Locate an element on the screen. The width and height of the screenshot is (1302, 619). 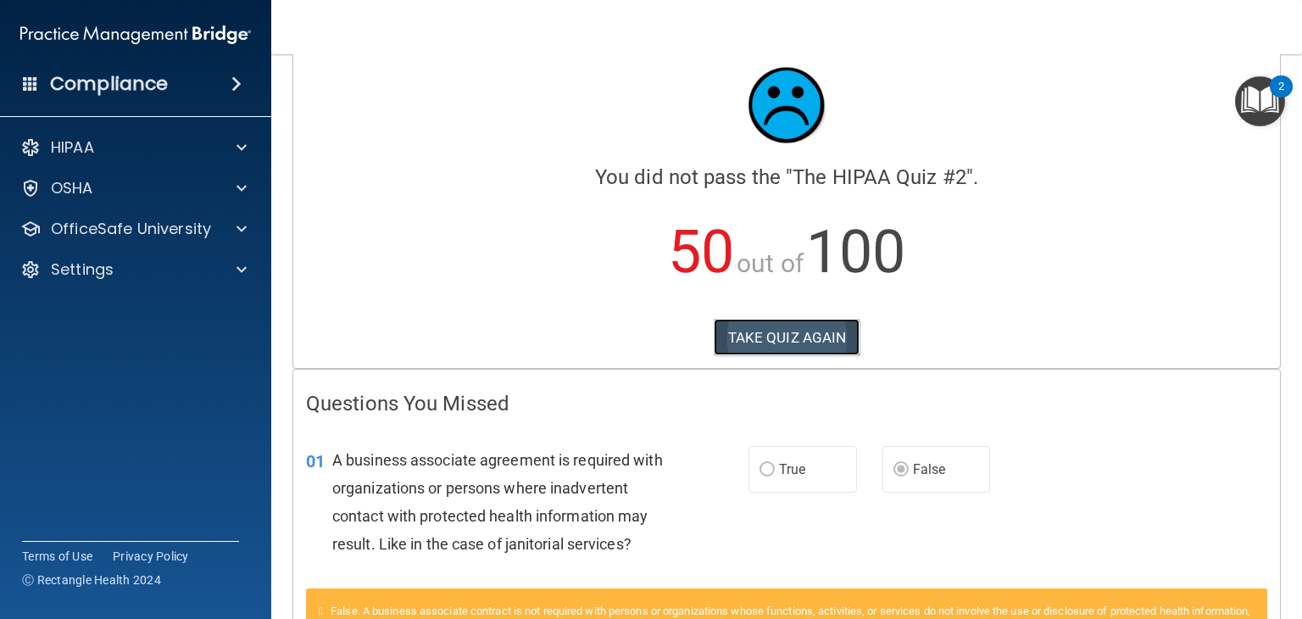
a: Privacy Policy is located at coordinates (151, 556).